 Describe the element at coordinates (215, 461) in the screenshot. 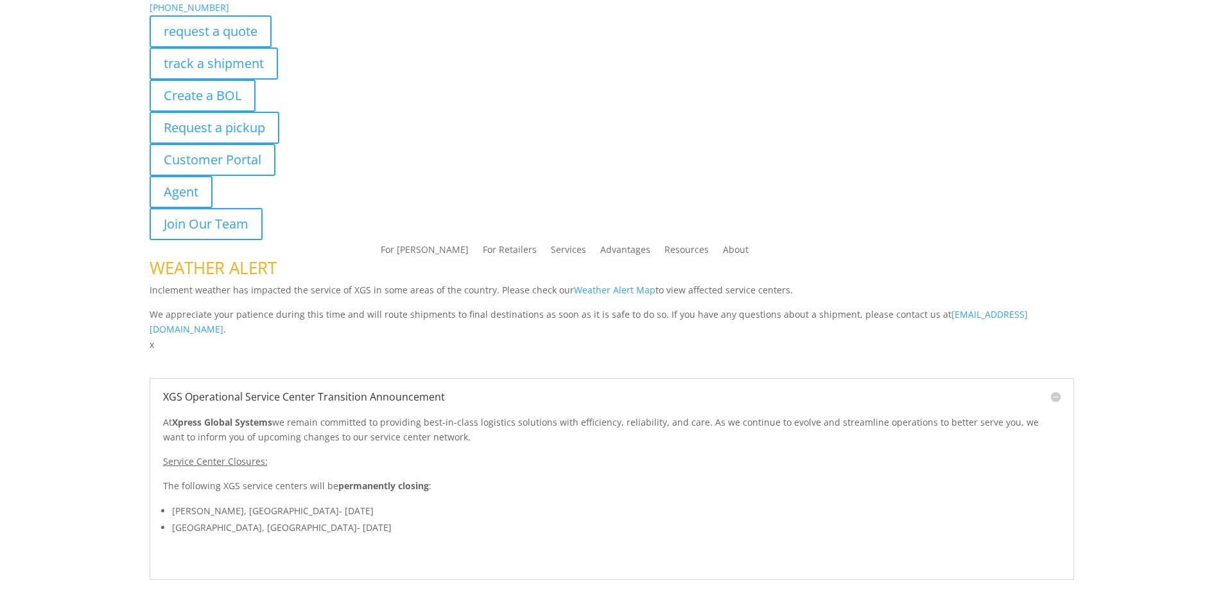

I see `u: Service Center Closures:` at that location.